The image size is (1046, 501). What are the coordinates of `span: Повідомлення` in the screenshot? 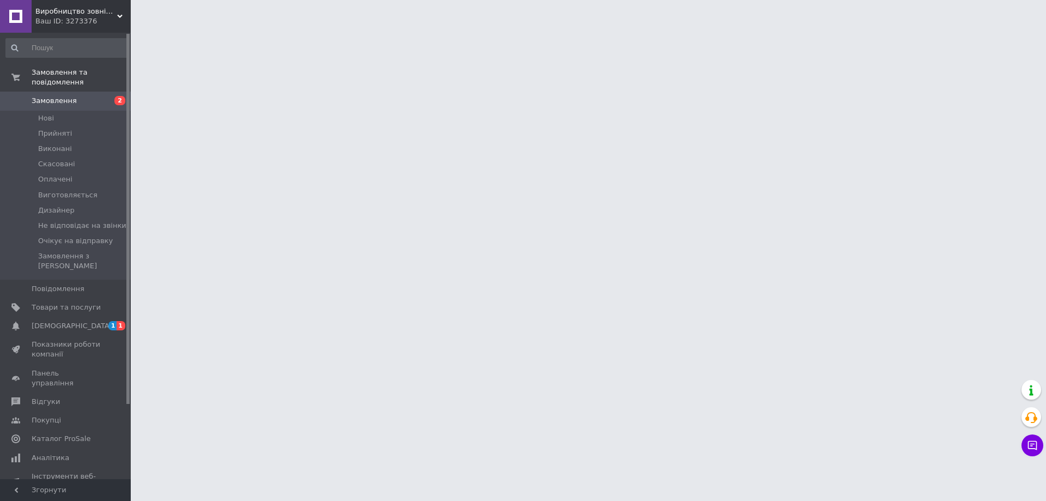 It's located at (58, 289).